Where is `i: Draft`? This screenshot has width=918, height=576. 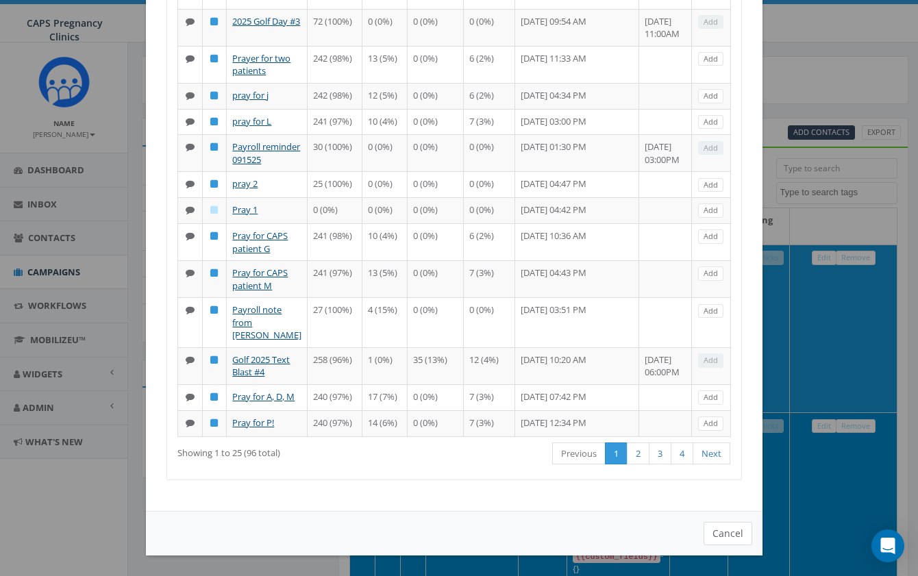 i: Draft is located at coordinates (214, 210).